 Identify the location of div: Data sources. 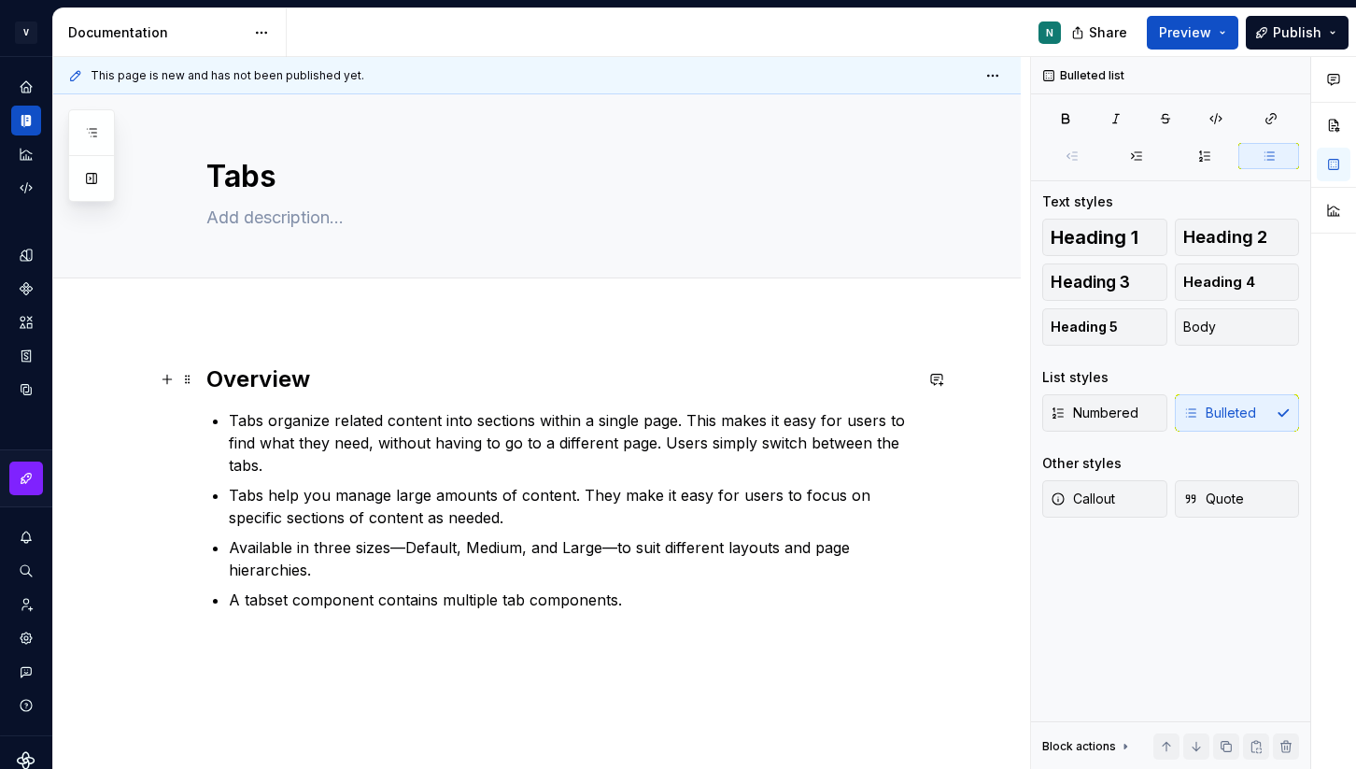
(26, 389).